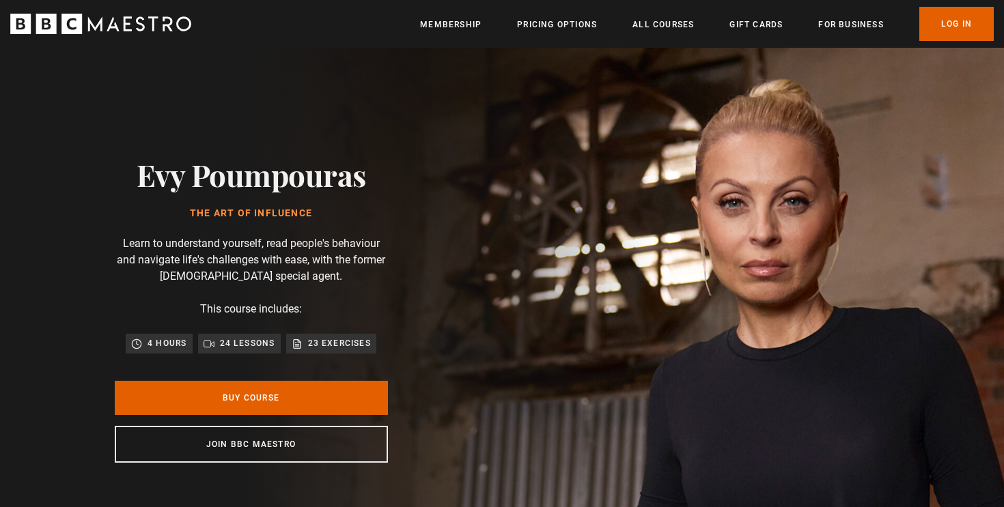 The image size is (1004, 507). I want to click on a: Pricing Options, so click(556, 25).